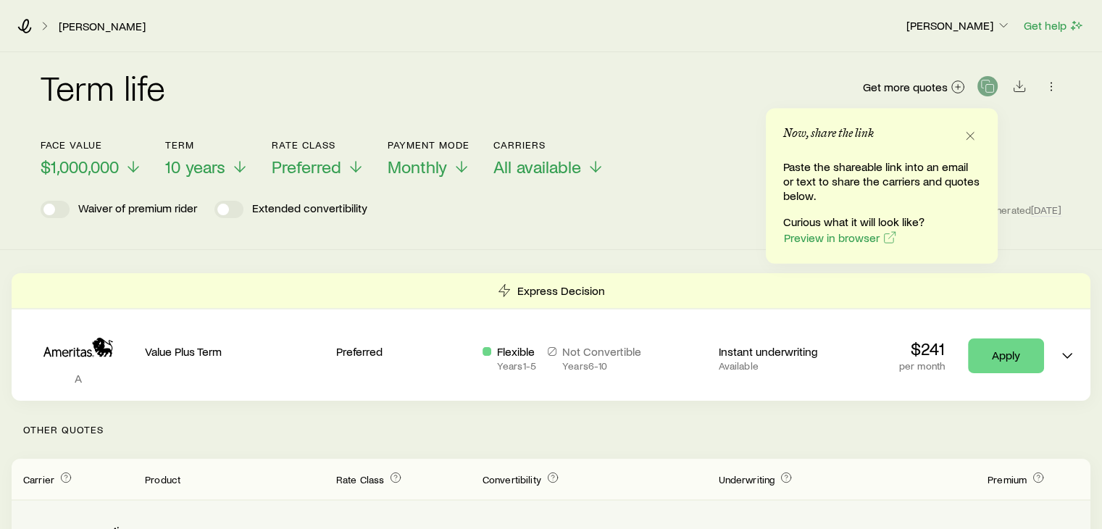  Describe the element at coordinates (1019, 88) in the screenshot. I see `a: Download CSV` at that location.